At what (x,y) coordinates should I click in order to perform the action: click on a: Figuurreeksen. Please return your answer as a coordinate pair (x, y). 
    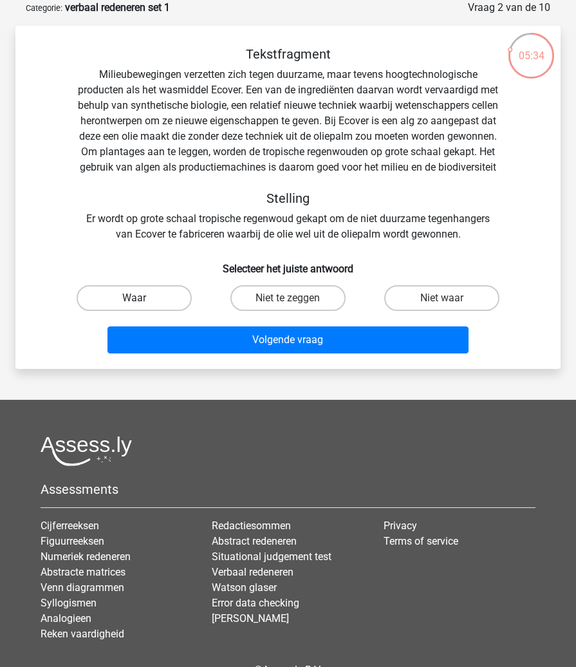
    Looking at the image, I should click on (72, 541).